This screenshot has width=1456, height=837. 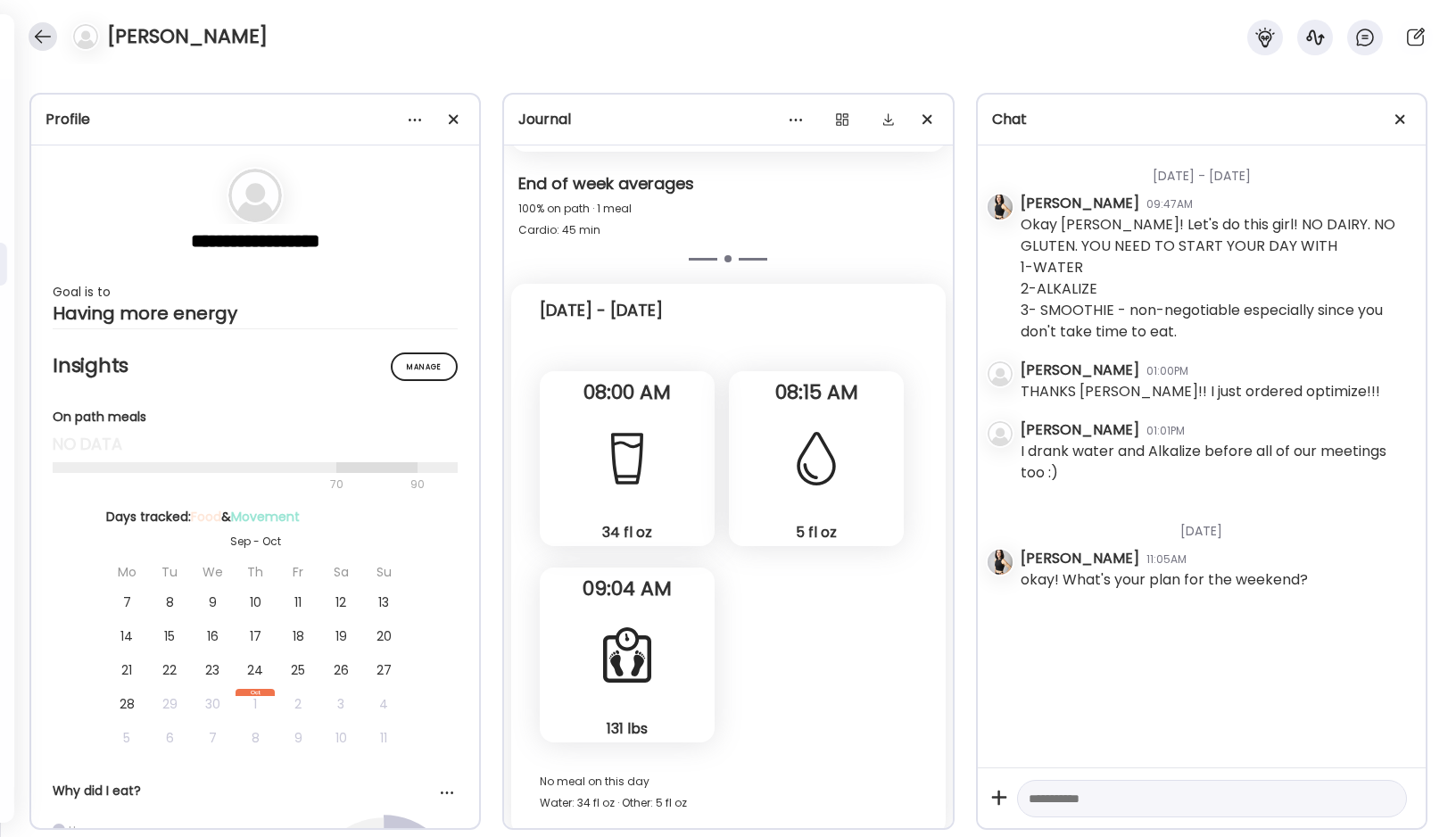 What do you see at coordinates (728, 792) in the screenshot?
I see `div: No meal on this day Water: 34 fl oz · Other: 5 fl oz` at bounding box center [728, 792].